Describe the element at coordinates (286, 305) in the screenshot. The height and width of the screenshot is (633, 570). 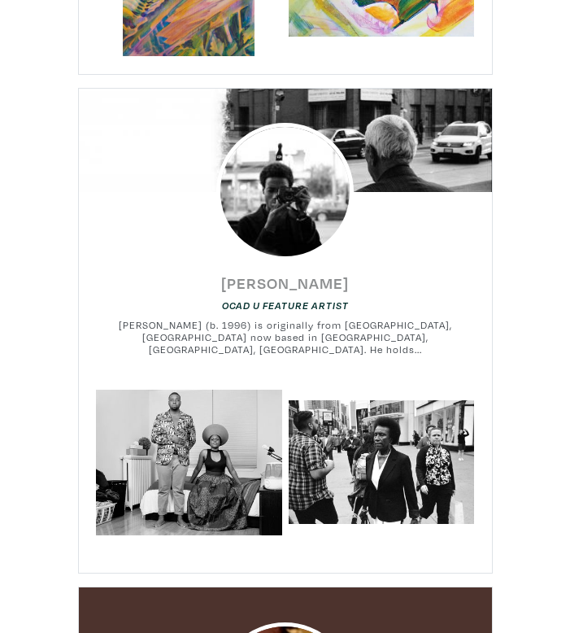
I see `em: OCAD U Feature Artist` at that location.